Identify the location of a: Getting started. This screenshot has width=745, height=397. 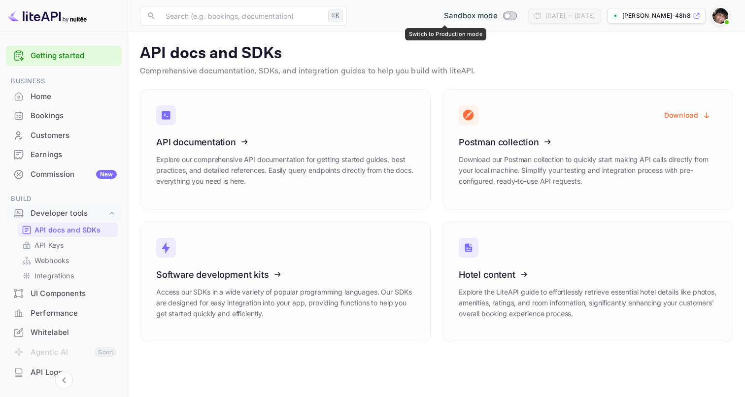
(73, 56).